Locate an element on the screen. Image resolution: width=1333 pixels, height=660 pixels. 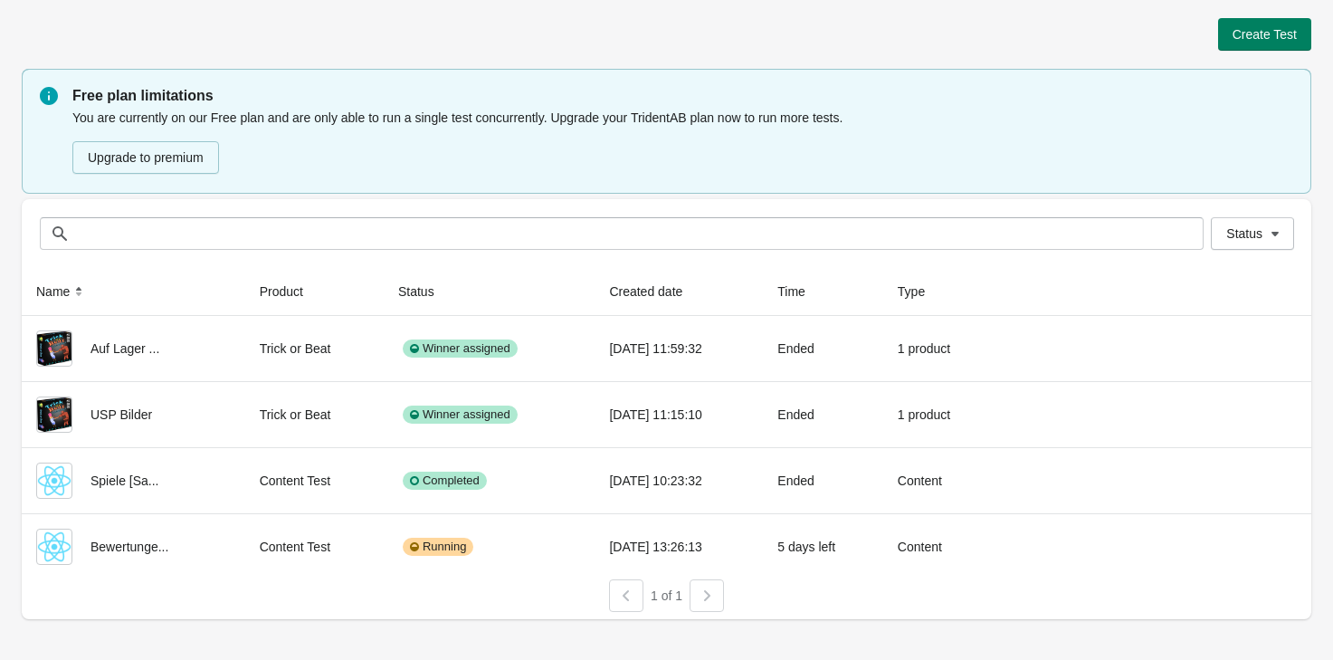
span: Create Test is located at coordinates (1264, 34).